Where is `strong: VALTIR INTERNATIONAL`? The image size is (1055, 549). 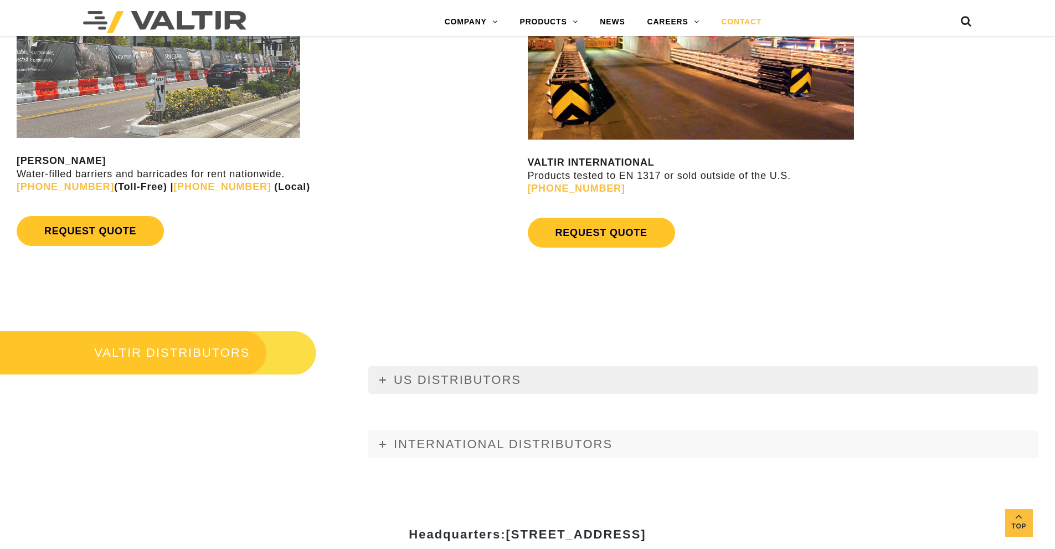 strong: VALTIR INTERNATIONAL is located at coordinates (591, 162).